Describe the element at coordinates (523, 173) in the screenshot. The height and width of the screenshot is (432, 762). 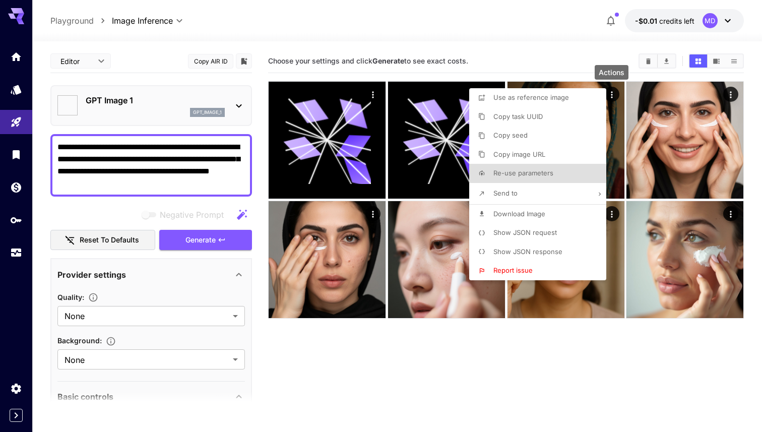
I see `span: Re-use parameters` at that location.